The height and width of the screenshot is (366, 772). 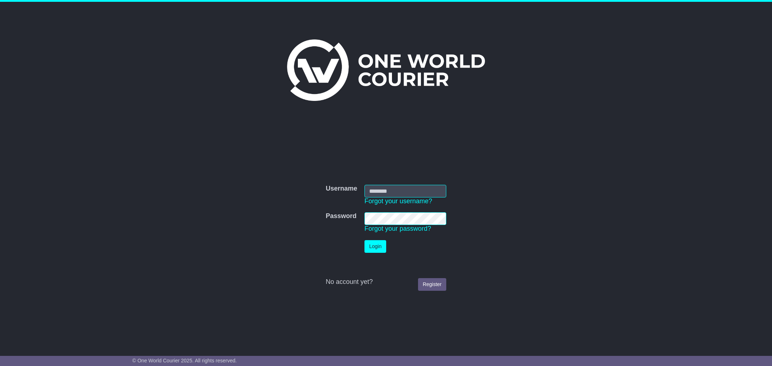 I want to click on button: Login, so click(x=375, y=247).